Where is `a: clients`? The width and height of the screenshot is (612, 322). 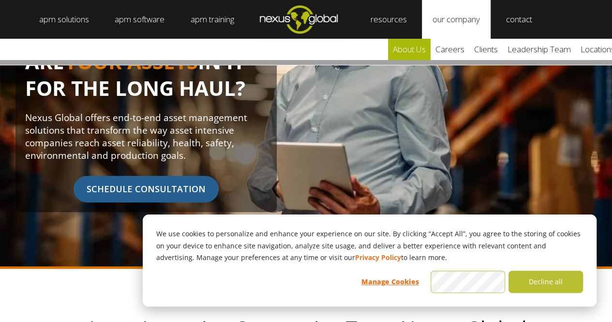
a: clients is located at coordinates (486, 49).